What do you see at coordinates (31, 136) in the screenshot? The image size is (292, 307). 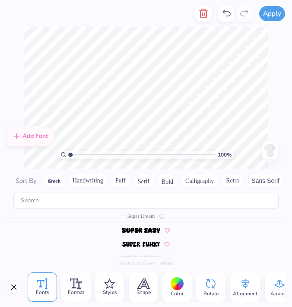 I see `div: Add Font` at bounding box center [31, 136].